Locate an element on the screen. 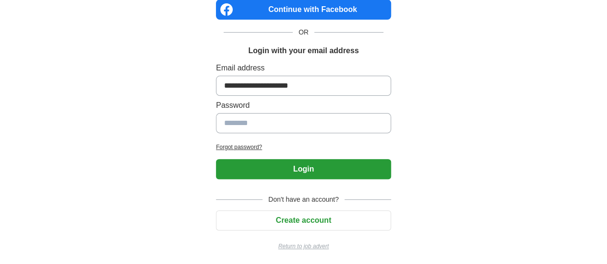 The width and height of the screenshot is (607, 264). a: Return to job advert is located at coordinates (303, 246).